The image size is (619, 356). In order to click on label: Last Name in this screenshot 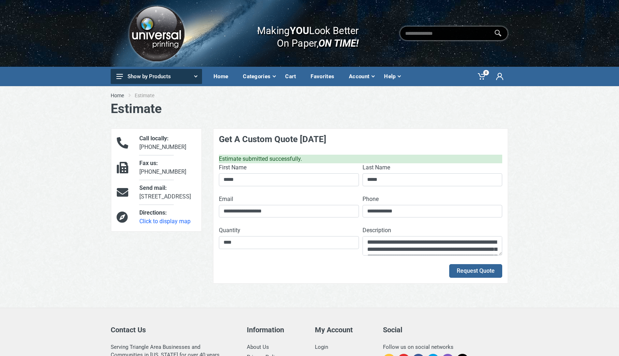, I will do `click(376, 167)`.